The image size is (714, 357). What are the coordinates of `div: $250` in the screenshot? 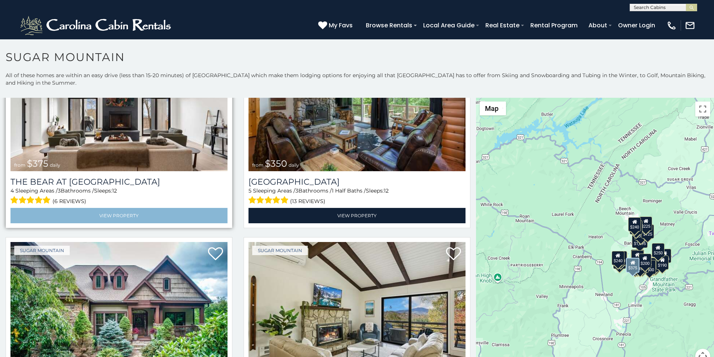 It's located at (658, 250).